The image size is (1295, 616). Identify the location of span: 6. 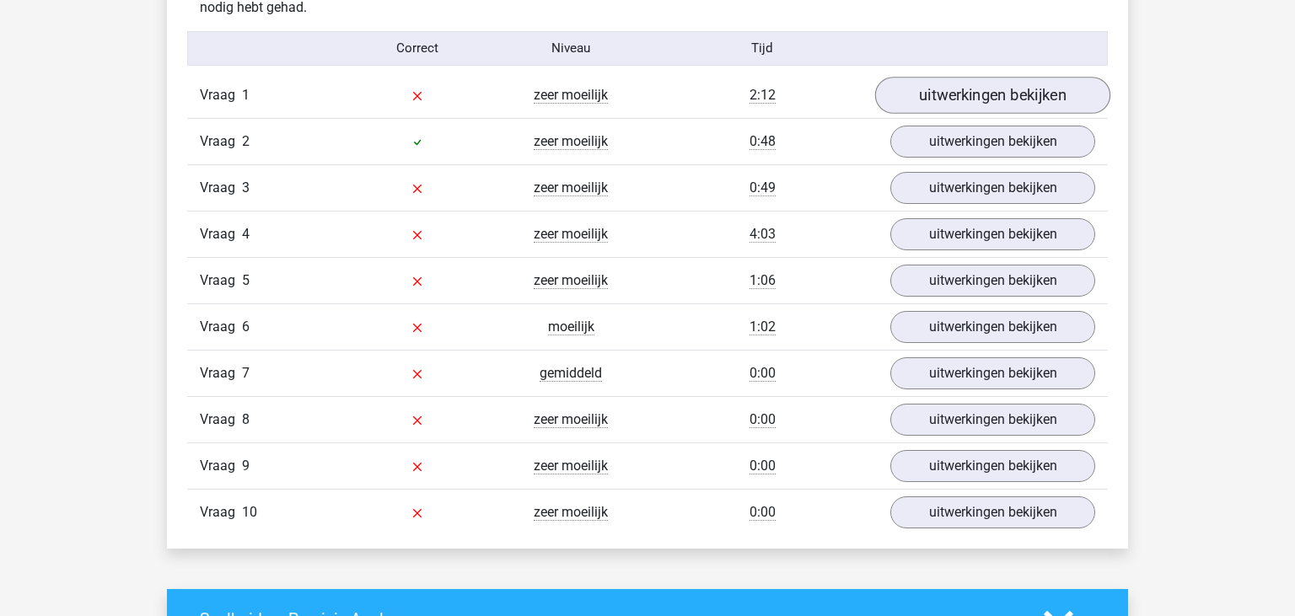
(245, 326).